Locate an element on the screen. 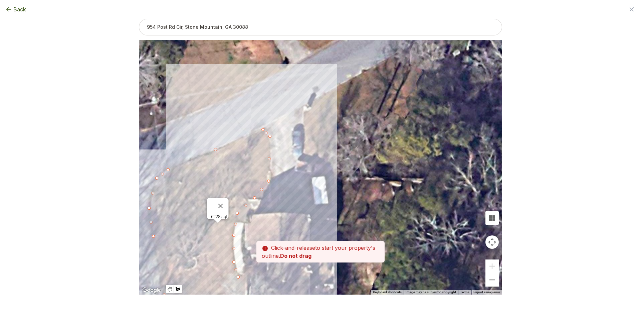 This screenshot has height=316, width=641. button: Keyboard shortcuts is located at coordinates (387, 292).